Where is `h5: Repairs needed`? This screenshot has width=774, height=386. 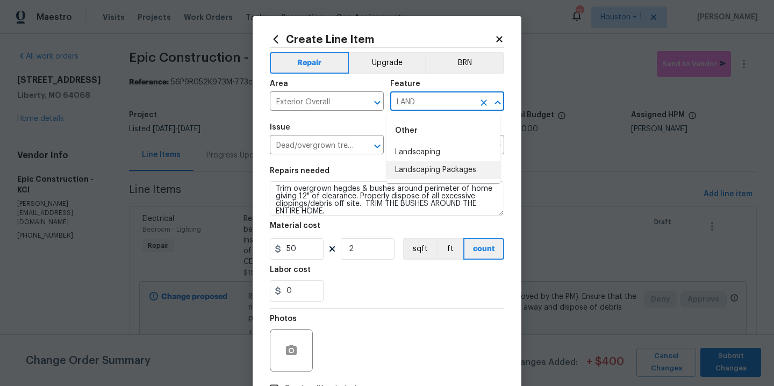 h5: Repairs needed is located at coordinates (299, 171).